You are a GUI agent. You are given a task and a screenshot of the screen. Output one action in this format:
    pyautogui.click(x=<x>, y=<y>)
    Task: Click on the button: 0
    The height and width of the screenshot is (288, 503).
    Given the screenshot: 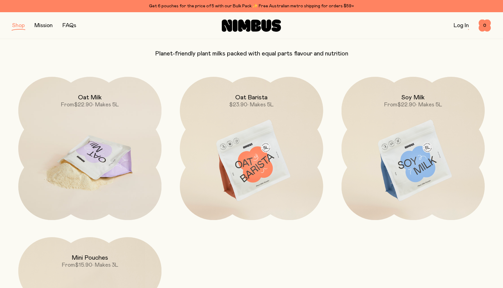 What is the action you would take?
    pyautogui.click(x=485, y=26)
    